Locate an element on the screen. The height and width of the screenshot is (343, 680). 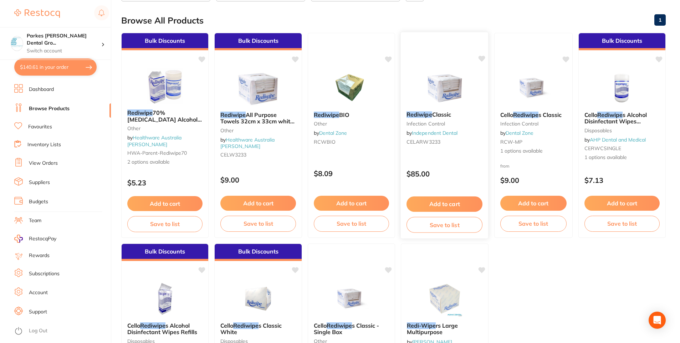
a: Rewards is located at coordinates (39, 256).